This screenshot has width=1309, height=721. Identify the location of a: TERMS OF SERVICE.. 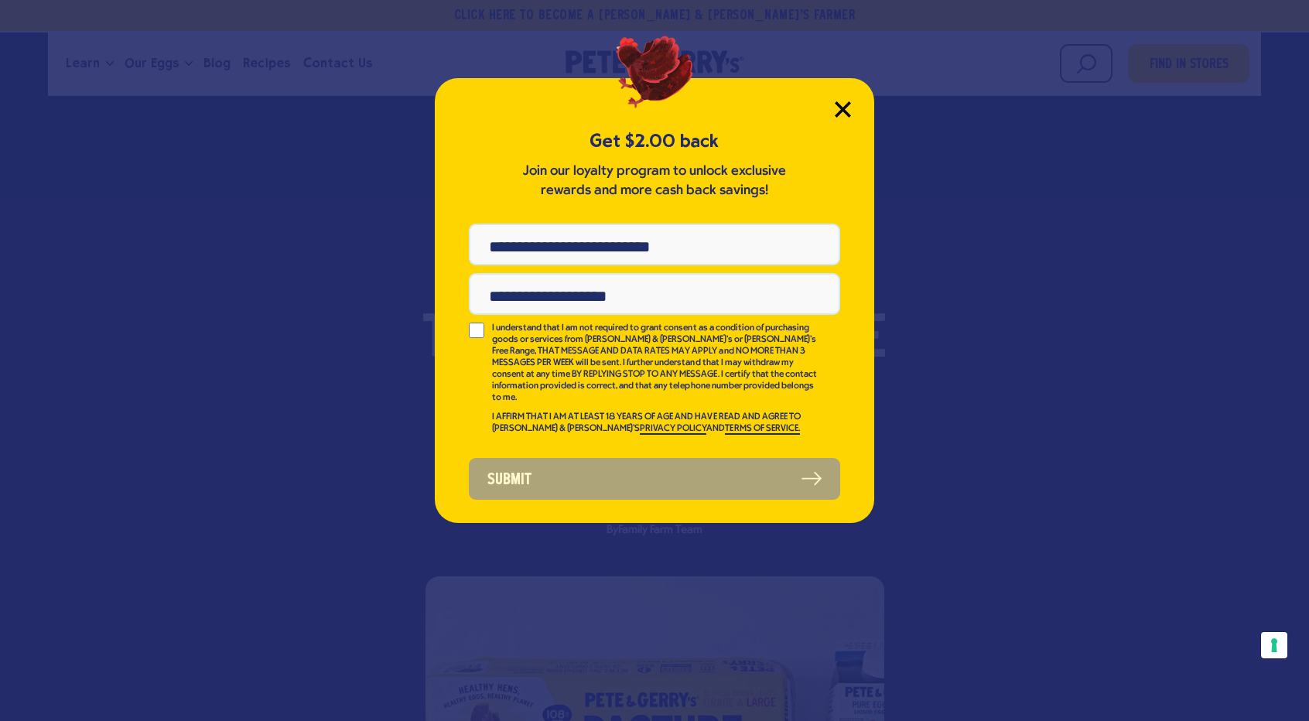
(762, 429).